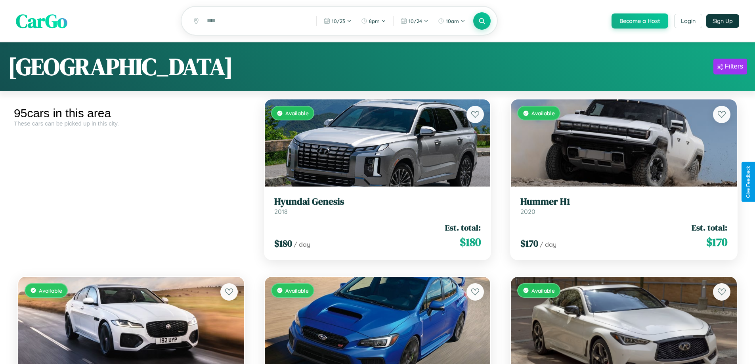  What do you see at coordinates (688, 21) in the screenshot?
I see `button: Login` at bounding box center [688, 21].